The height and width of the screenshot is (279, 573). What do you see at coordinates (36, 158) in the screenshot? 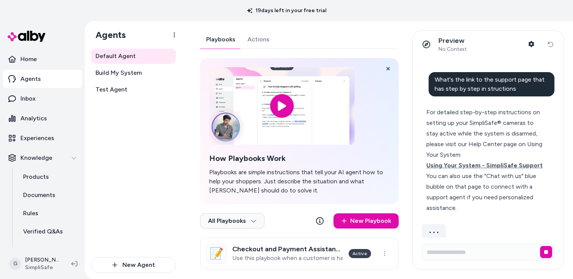
I see `p: Knowledge` at bounding box center [36, 158].